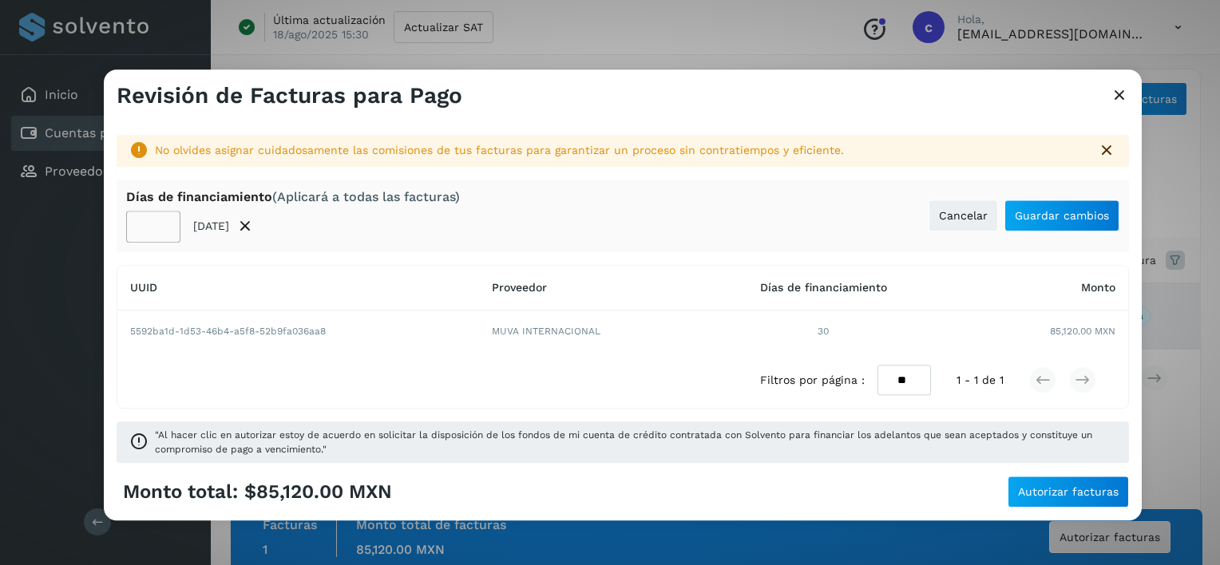 Image resolution: width=1220 pixels, height=565 pixels. I want to click on span: Monto, so click(1098, 288).